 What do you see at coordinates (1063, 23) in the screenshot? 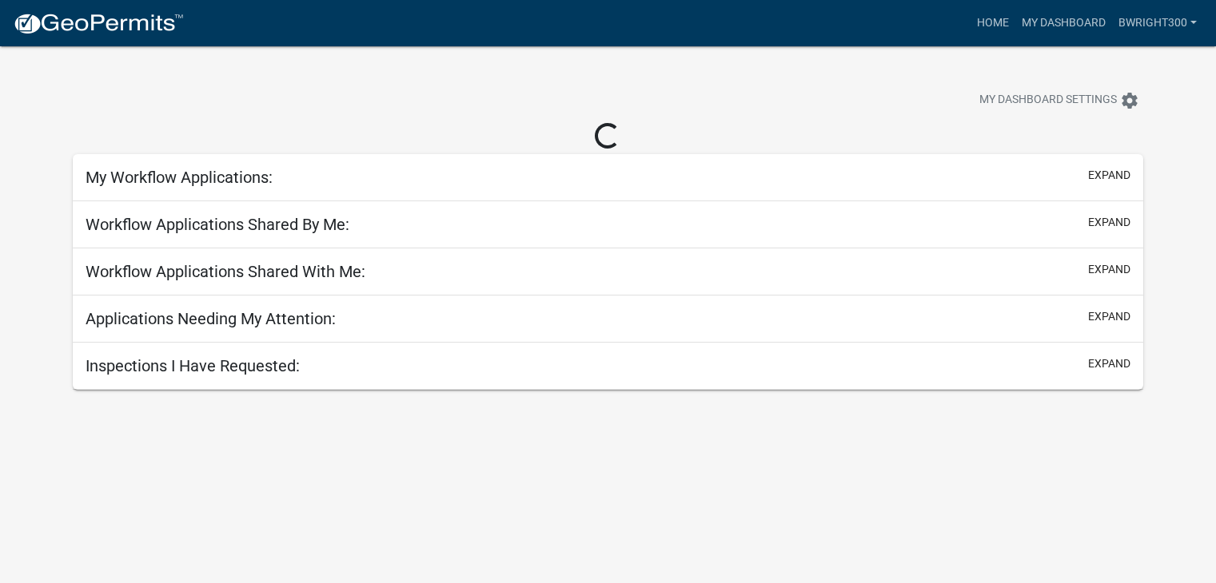
I see `a: My Dashboard` at bounding box center [1063, 23].